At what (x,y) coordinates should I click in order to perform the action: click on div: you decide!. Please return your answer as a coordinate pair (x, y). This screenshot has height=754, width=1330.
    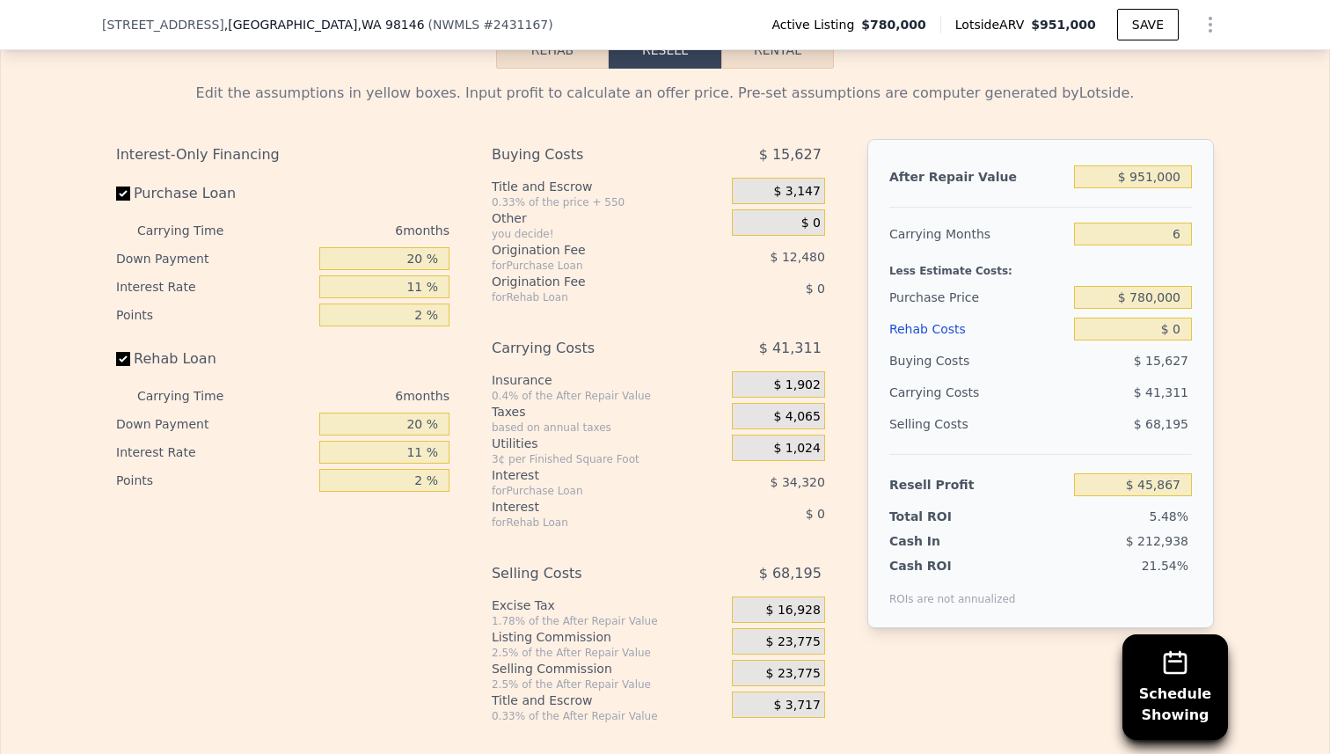
    Looking at the image, I should click on (608, 234).